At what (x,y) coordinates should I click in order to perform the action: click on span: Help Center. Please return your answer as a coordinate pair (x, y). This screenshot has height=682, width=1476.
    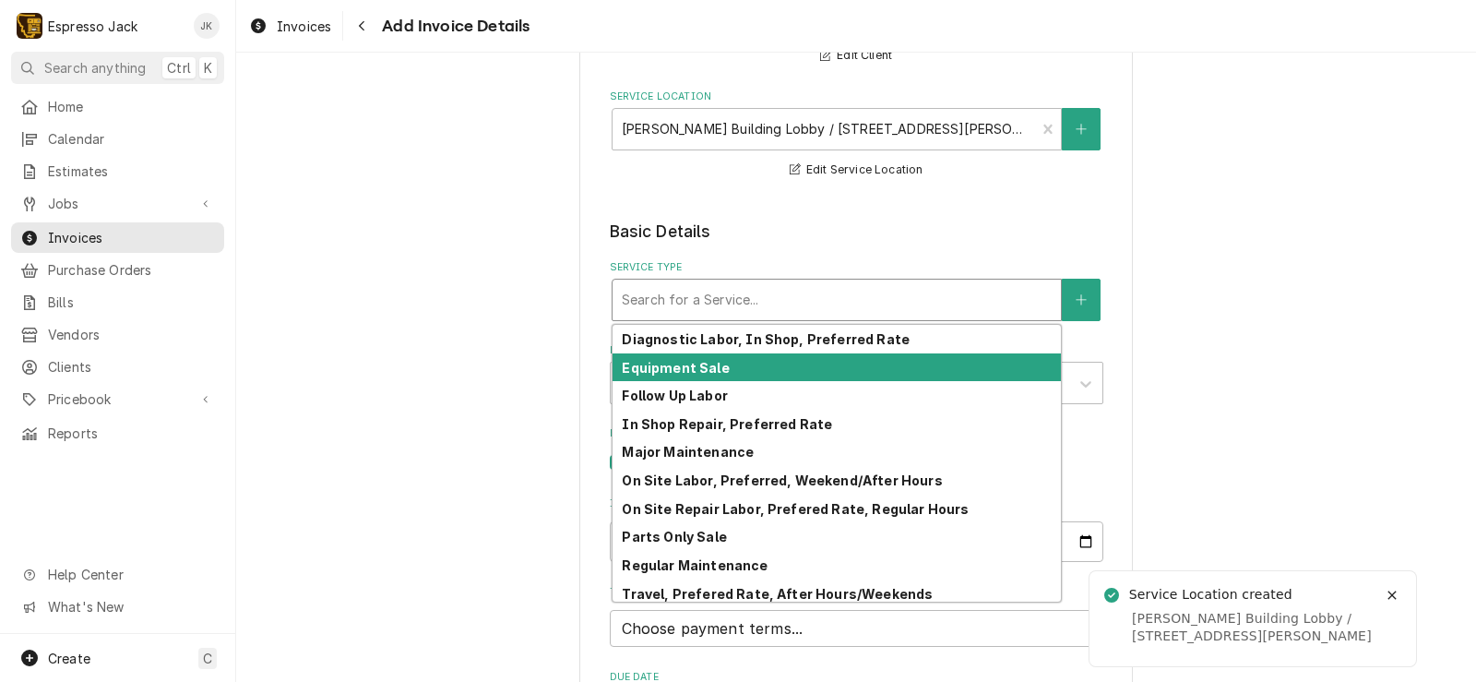
    Looking at the image, I should click on (130, 574).